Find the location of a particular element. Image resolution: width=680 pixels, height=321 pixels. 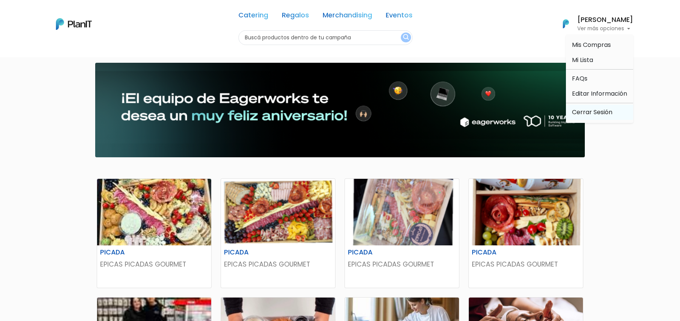

a: FAQs is located at coordinates (599, 79).